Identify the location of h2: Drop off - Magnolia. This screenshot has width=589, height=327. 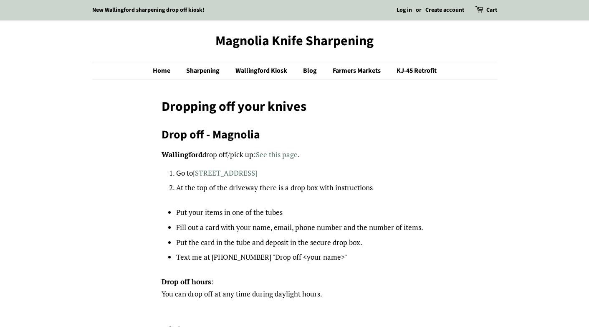
(294, 134).